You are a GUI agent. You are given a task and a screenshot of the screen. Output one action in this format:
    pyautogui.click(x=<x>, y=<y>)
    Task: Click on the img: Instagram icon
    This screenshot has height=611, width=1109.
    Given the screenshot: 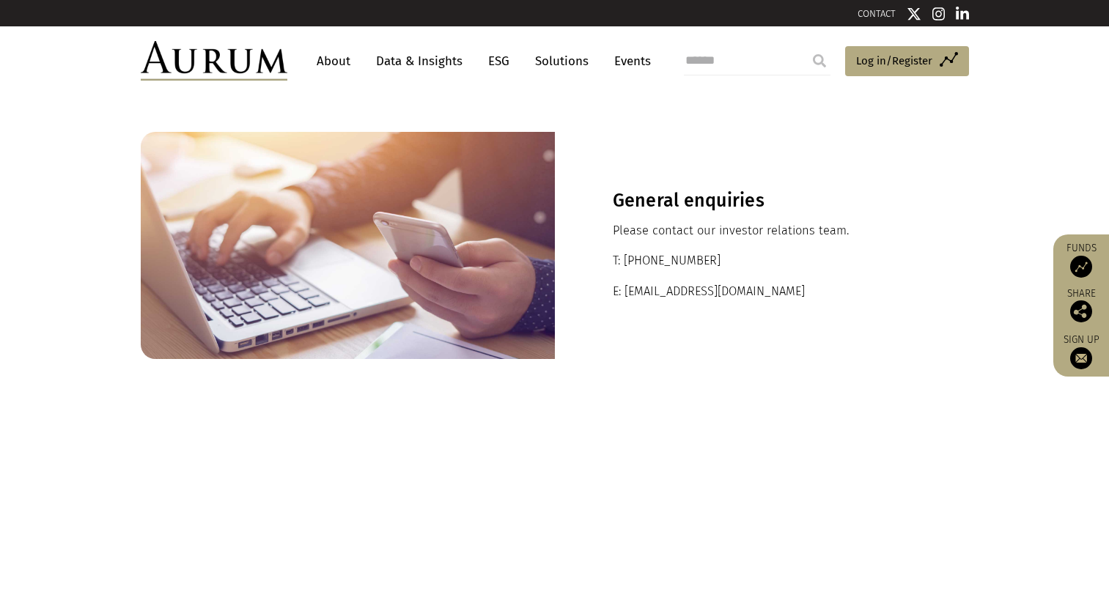 What is the action you would take?
    pyautogui.click(x=939, y=14)
    